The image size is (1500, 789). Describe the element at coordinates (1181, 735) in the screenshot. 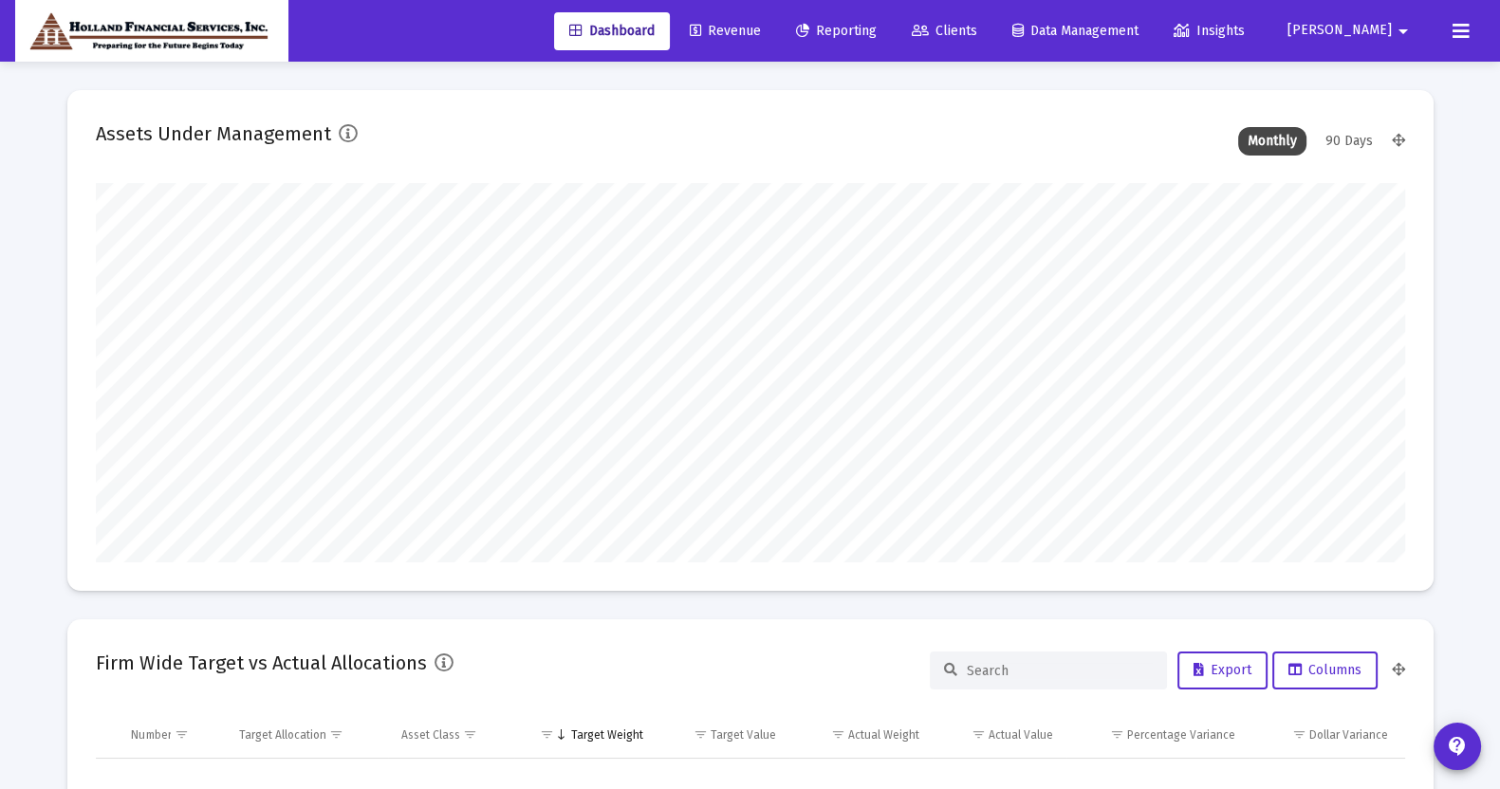

I see `div: Percentage Variance` at that location.